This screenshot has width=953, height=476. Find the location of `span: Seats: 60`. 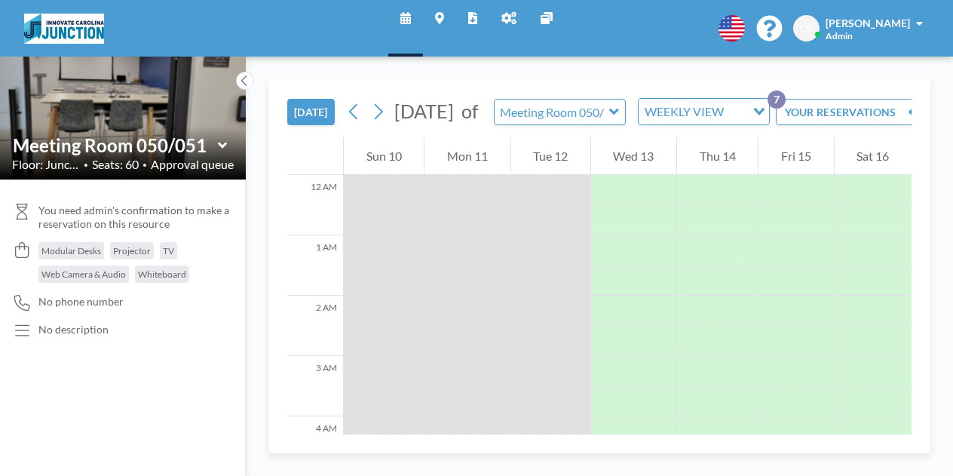

span: Seats: 60 is located at coordinates (115, 164).